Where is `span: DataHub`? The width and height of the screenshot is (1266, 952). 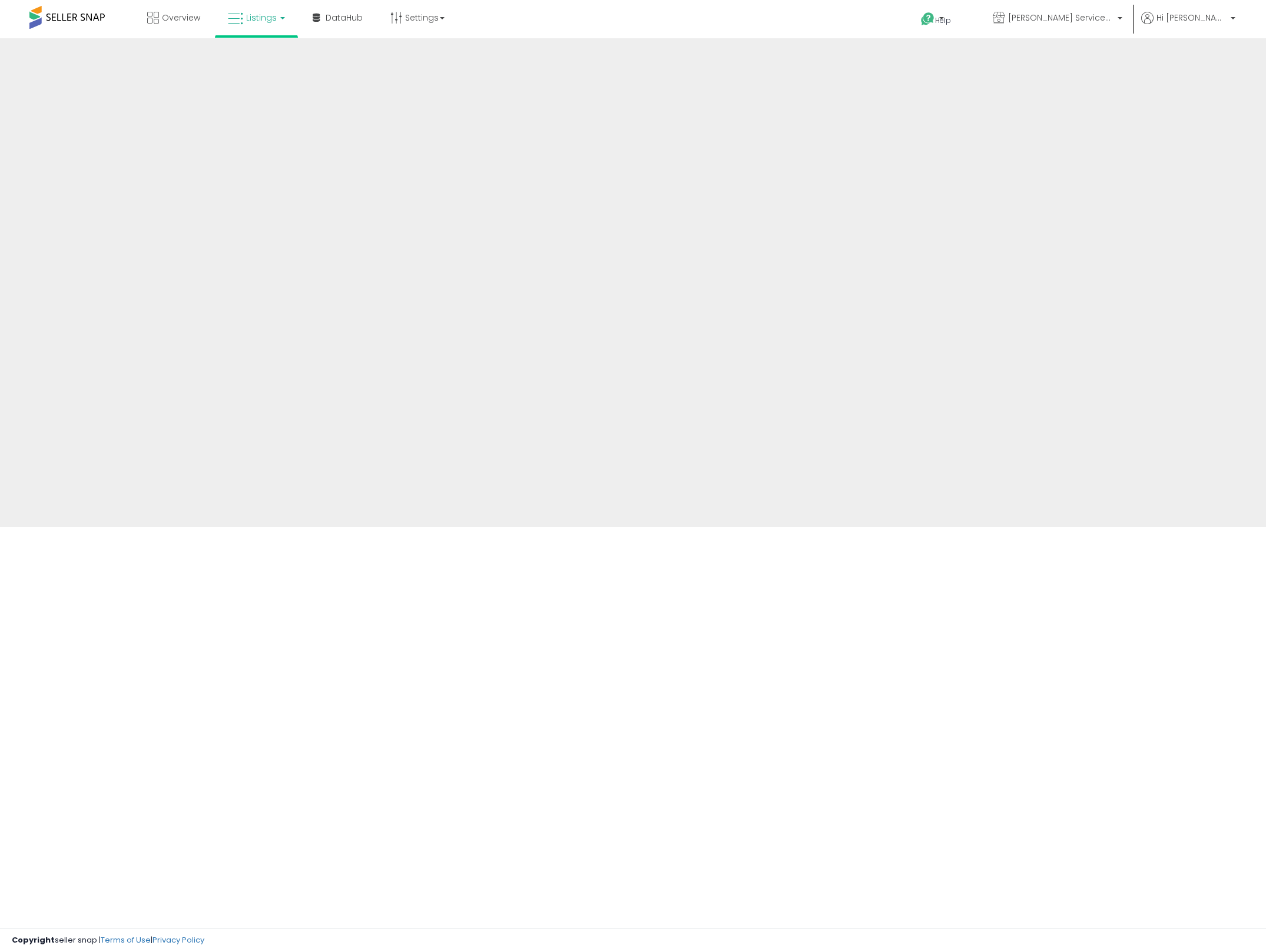
span: DataHub is located at coordinates (344, 17).